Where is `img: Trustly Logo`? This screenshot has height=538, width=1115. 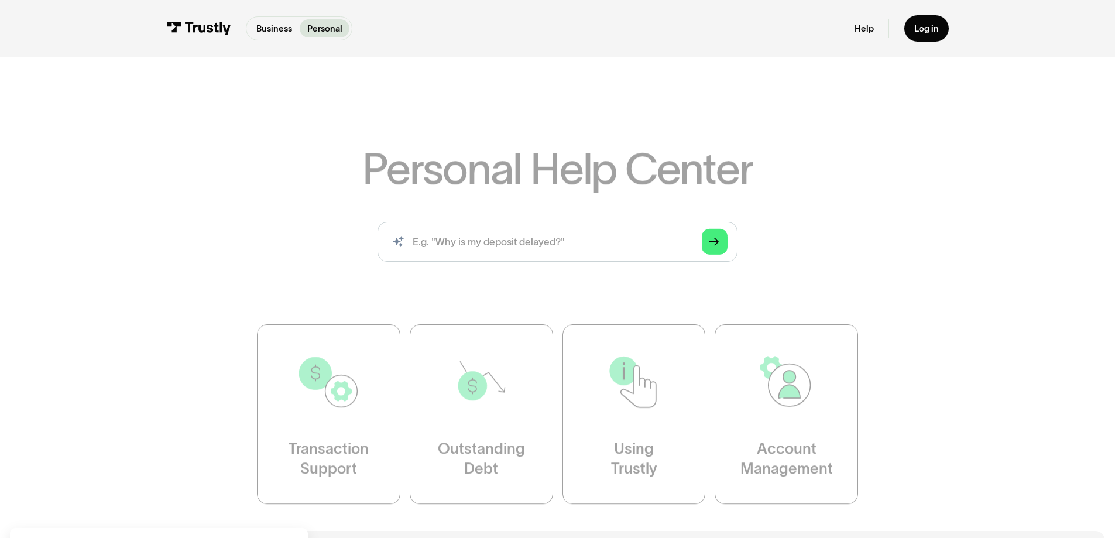 img: Trustly Logo is located at coordinates (198, 28).